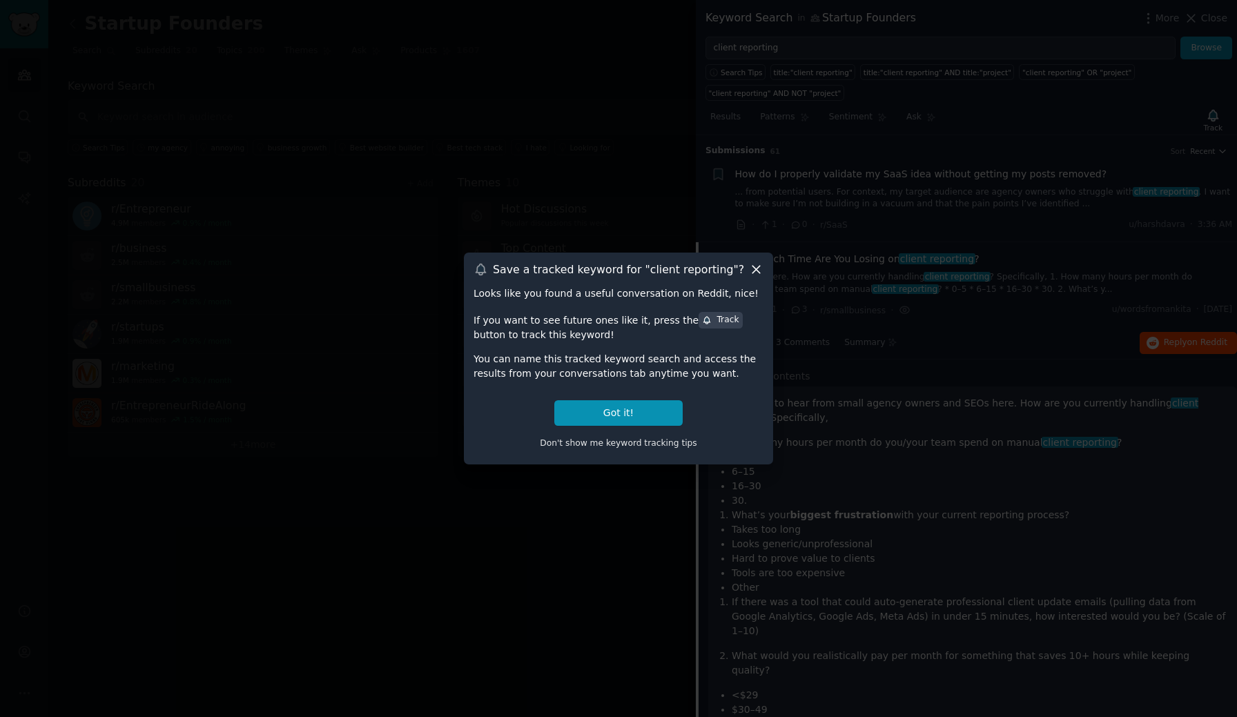  Describe the element at coordinates (618, 326) in the screenshot. I see `div: If you want to see future ones like it, press the button to track this keyword!` at that location.